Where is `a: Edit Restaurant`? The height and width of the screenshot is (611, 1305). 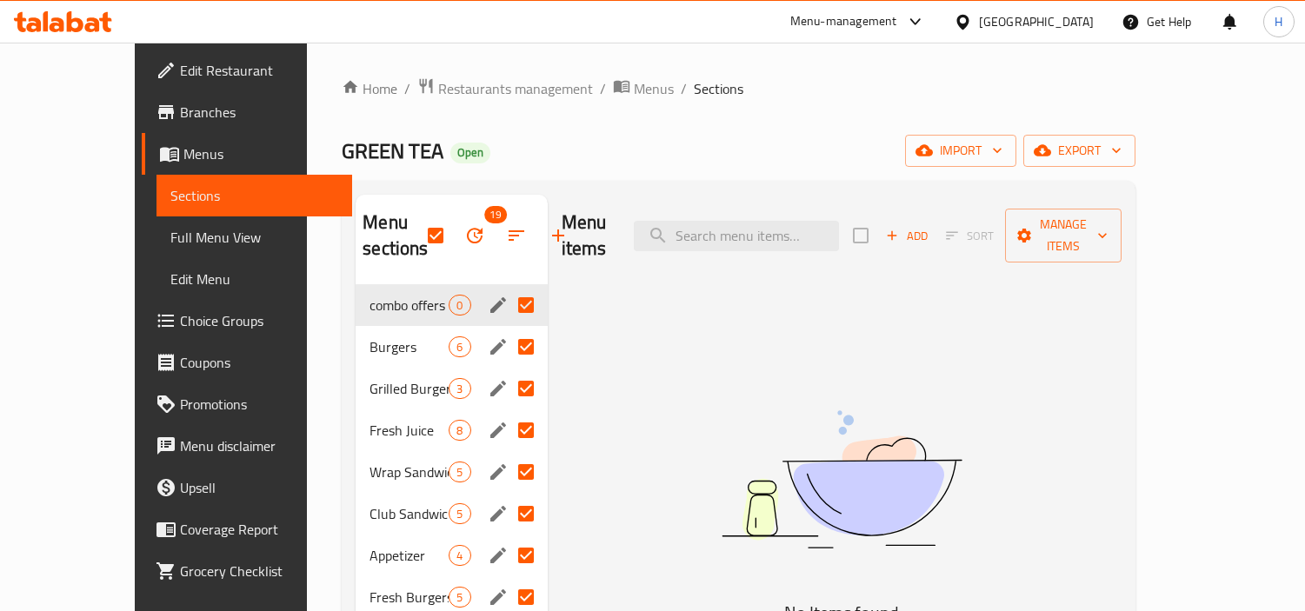 a: Edit Restaurant is located at coordinates (247, 70).